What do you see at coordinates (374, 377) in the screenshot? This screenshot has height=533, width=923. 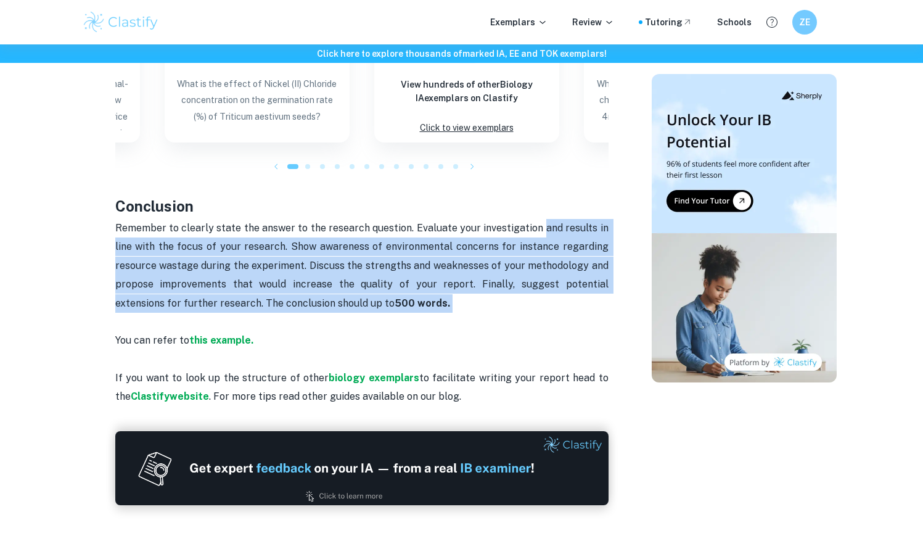 I see `a: biology exemplars` at bounding box center [374, 377].